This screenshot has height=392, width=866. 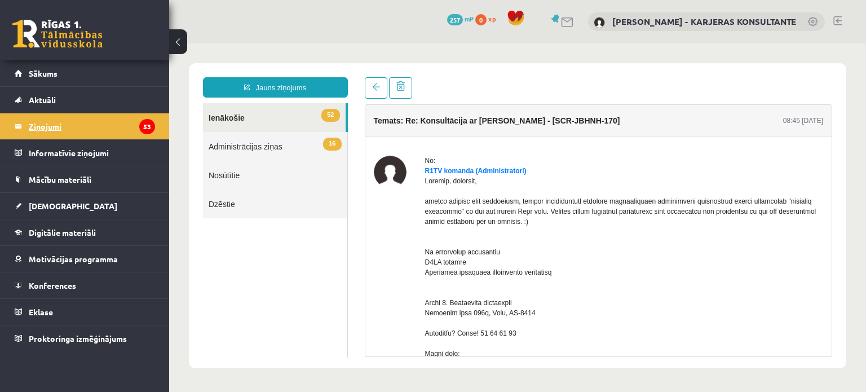 I want to click on span: 52, so click(x=161, y=72).